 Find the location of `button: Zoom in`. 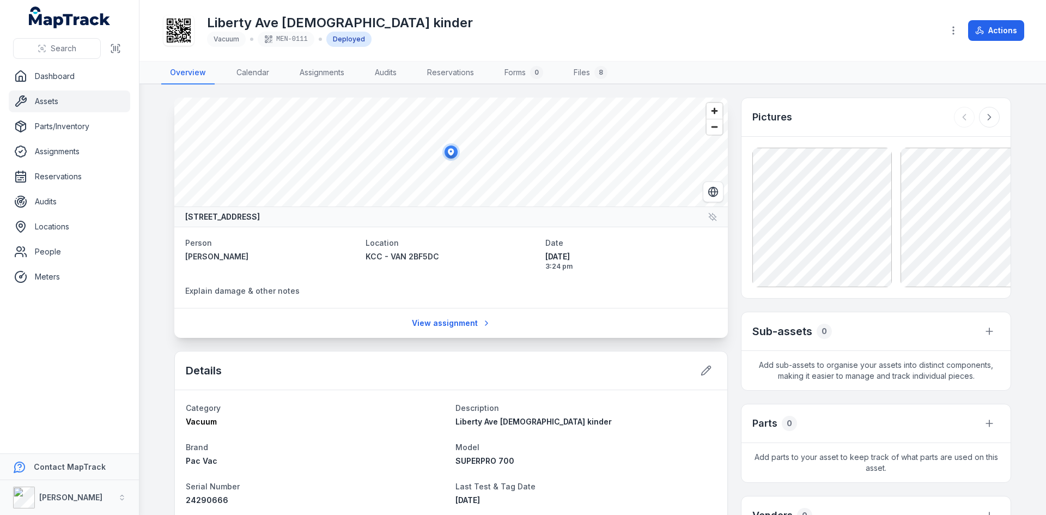

button: Zoom in is located at coordinates (714, 111).